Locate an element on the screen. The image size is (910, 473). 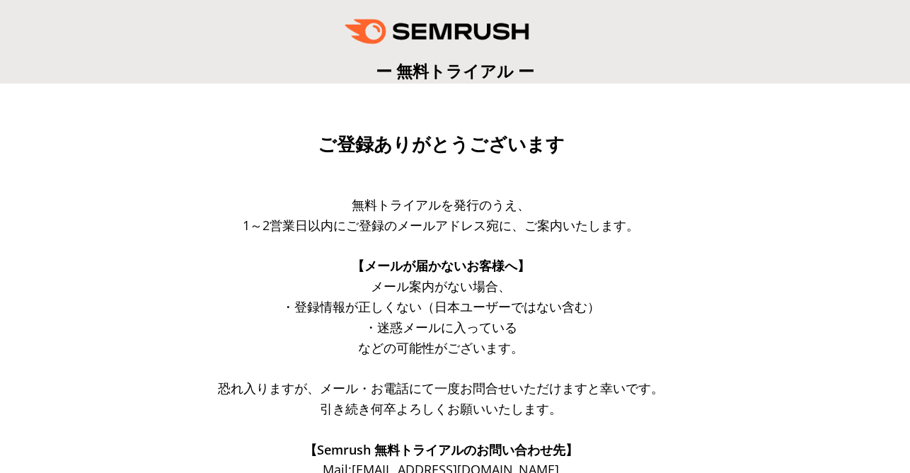
span: ご登録ありがとうございます is located at coordinates (441, 144).